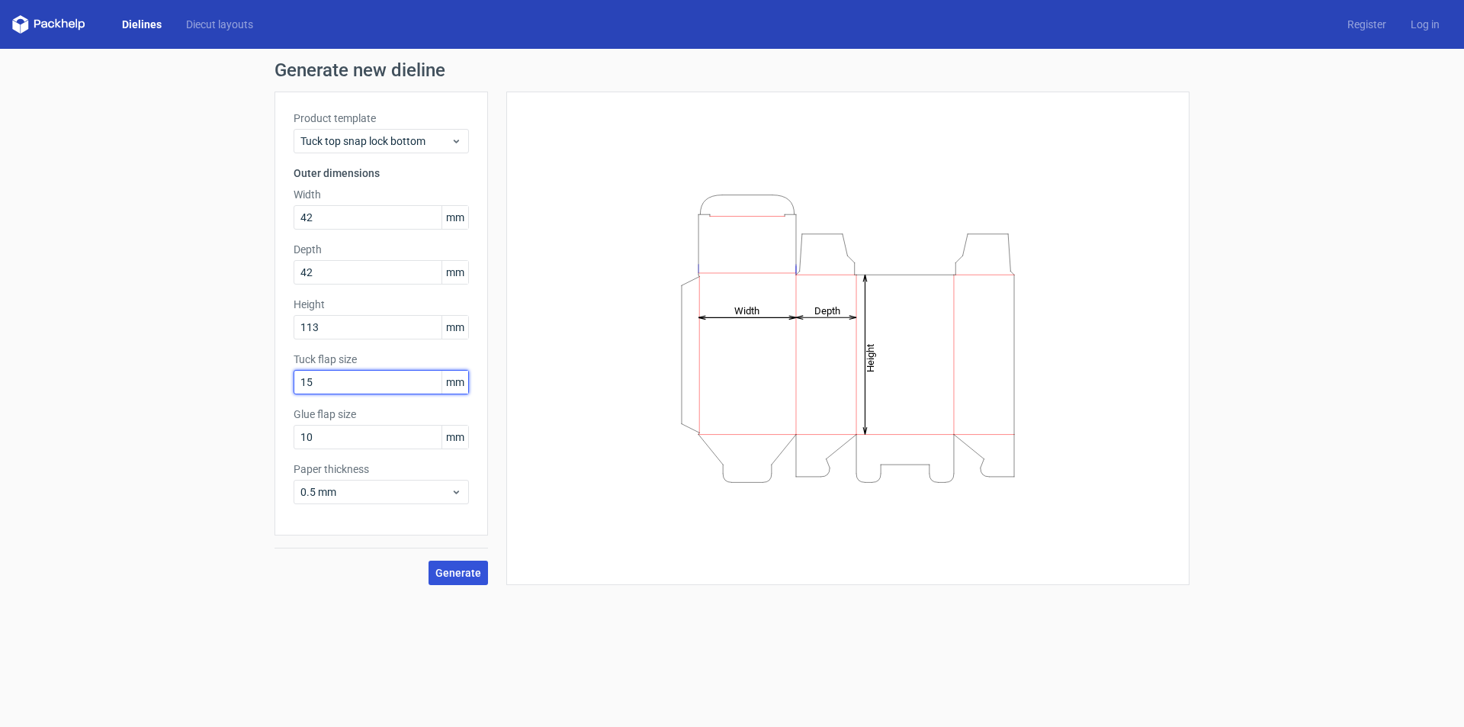  What do you see at coordinates (458, 573) in the screenshot?
I see `span: Generate` at bounding box center [458, 573].